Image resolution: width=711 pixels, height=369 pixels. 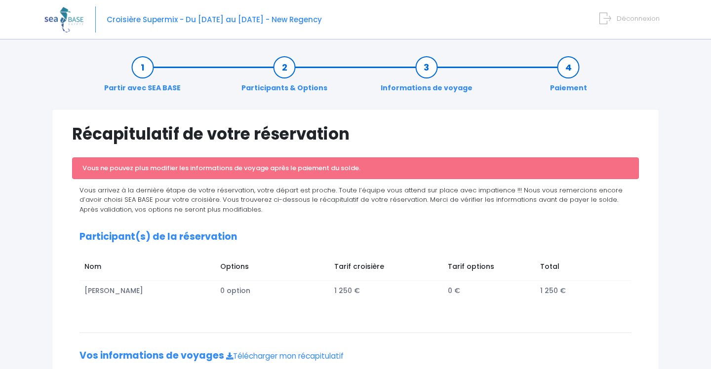 I want to click on td: Nom, so click(x=147, y=269).